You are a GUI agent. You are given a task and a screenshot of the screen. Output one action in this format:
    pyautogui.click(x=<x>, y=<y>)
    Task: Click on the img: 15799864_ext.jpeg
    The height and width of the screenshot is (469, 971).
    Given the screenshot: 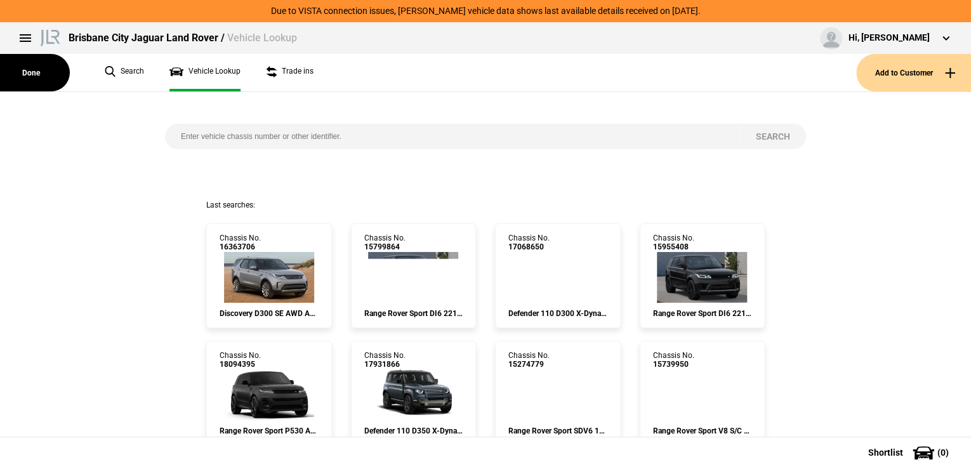 What is the action you would take?
    pyautogui.click(x=413, y=277)
    